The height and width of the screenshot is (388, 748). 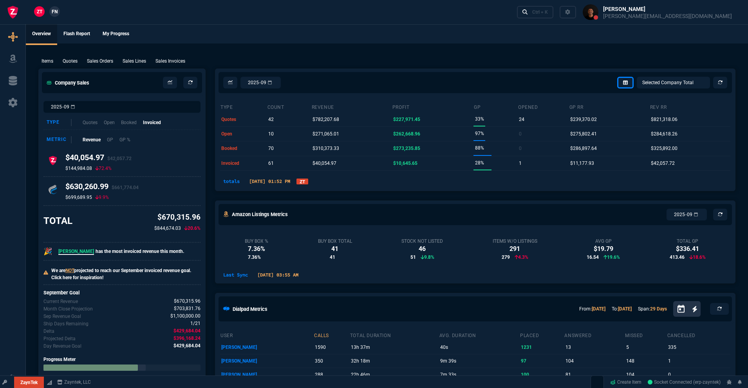 I want to click on div: Items w/o Listings, so click(x=515, y=241).